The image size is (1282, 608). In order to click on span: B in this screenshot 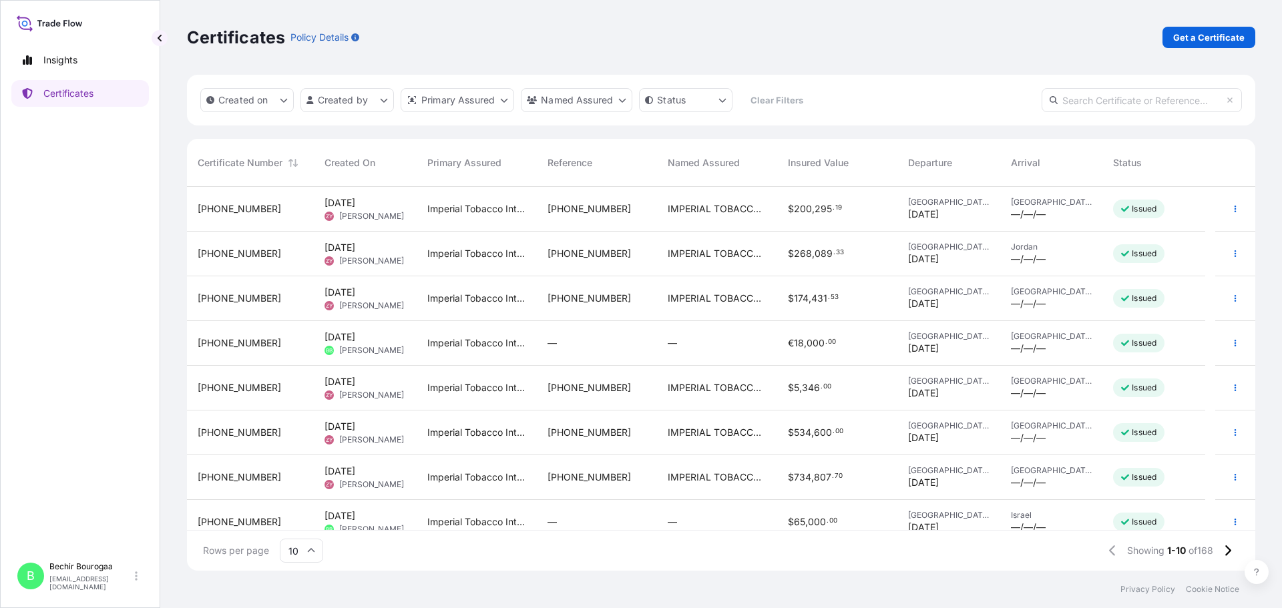, I will do `click(31, 576)`.